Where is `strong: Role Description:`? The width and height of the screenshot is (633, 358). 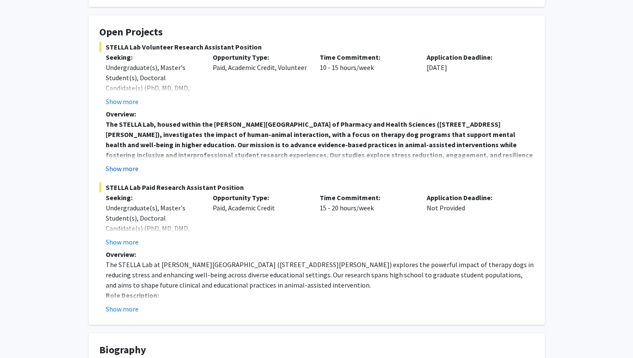 strong: Role Description: is located at coordinates (132, 295).